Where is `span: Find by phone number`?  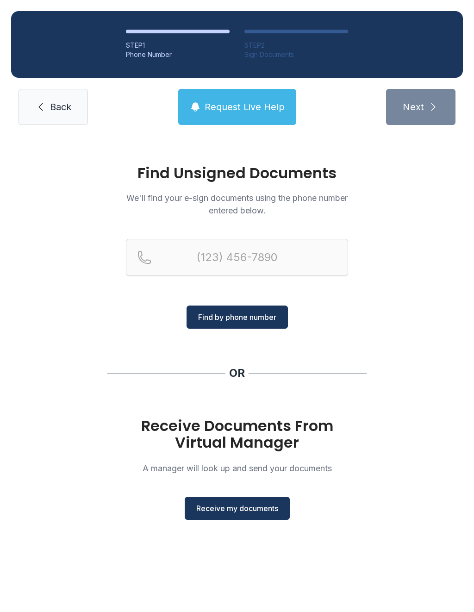 span: Find by phone number is located at coordinates (237, 317).